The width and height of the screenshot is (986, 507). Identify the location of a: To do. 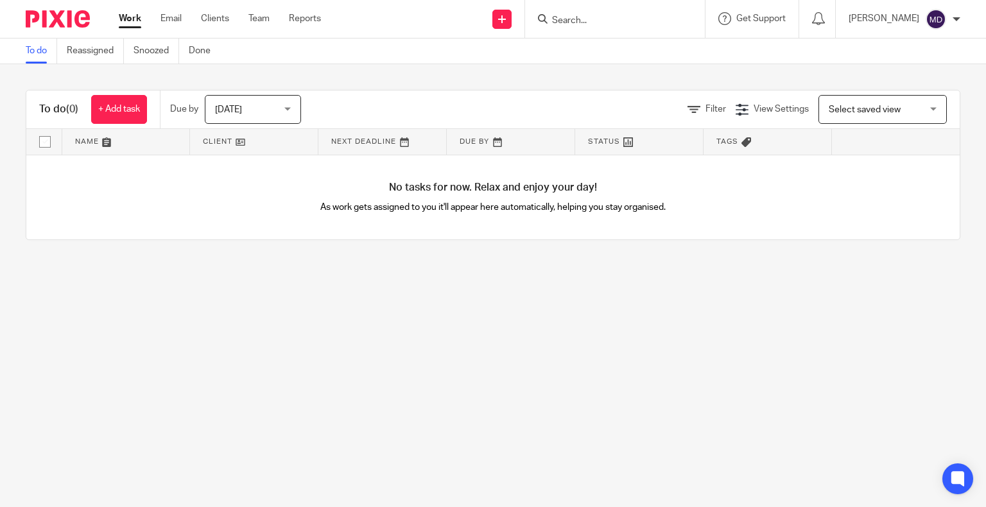
(41, 51).